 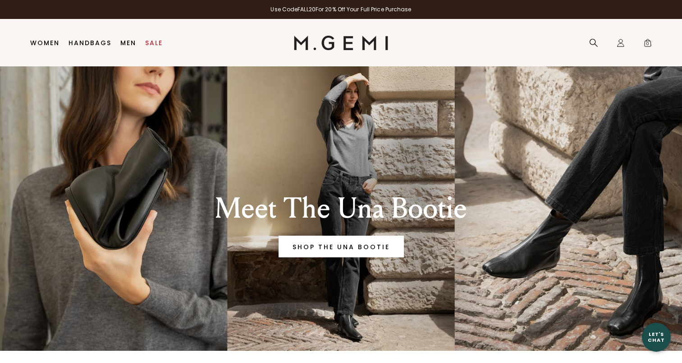 I want to click on span: 0, so click(x=648, y=45).